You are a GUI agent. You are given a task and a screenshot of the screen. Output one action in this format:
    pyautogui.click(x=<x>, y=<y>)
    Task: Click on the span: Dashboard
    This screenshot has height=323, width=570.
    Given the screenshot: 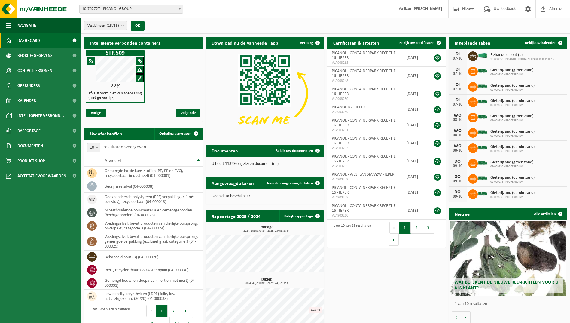 What is the action you would take?
    pyautogui.click(x=29, y=41)
    